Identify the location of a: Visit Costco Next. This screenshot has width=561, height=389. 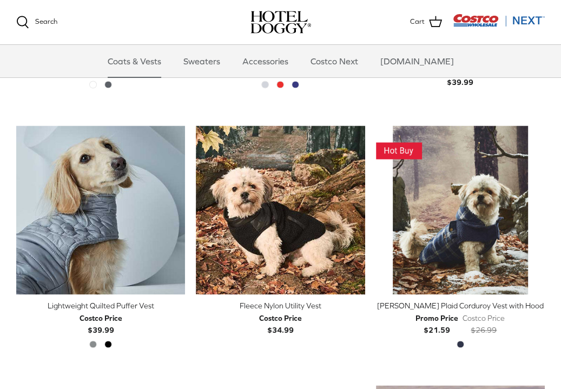
(499, 24).